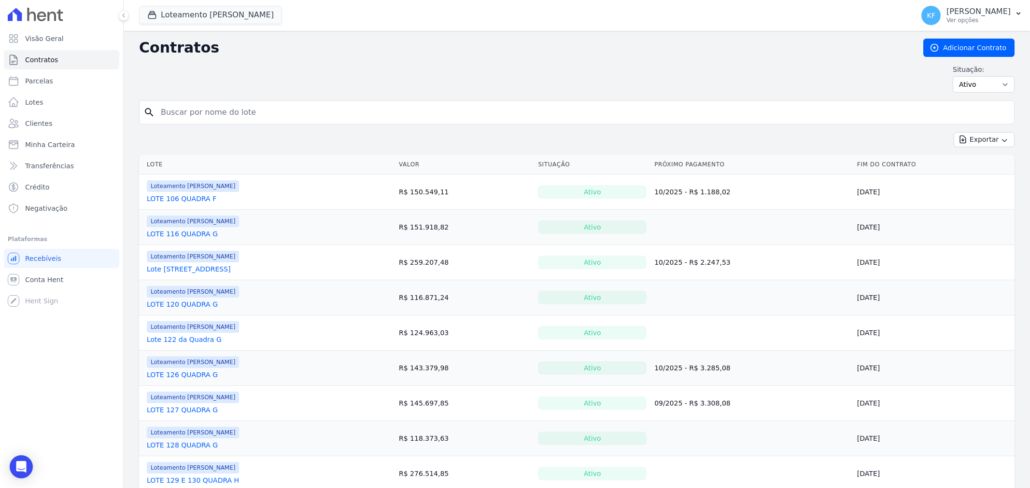 The image size is (1030, 488). I want to click on a: 09/2025 - R$ 3.308,08, so click(692, 404).